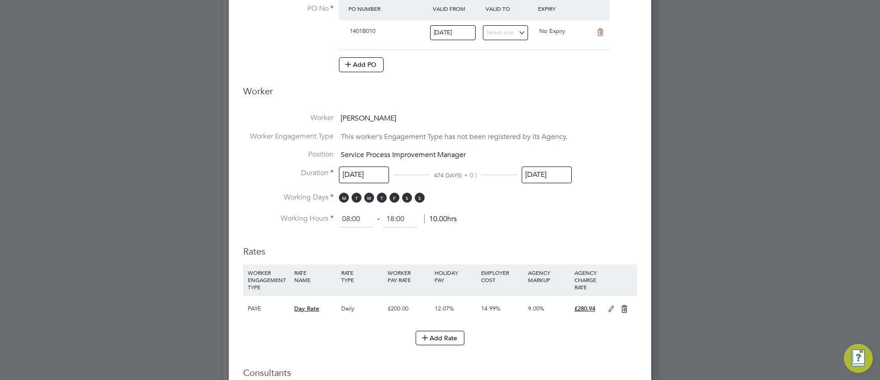 The height and width of the screenshot is (380, 880). I want to click on div: AGENCY CHARGE RATE, so click(588, 280).